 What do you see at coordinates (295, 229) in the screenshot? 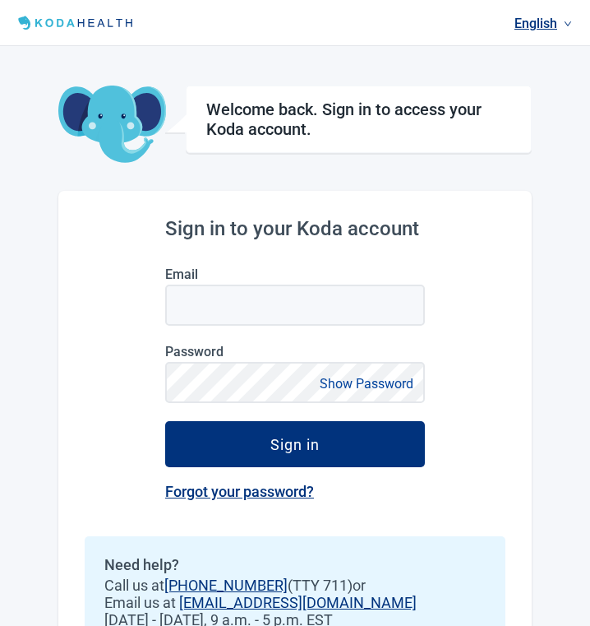
I see `h2: Sign in to your Koda account` at bounding box center [295, 229].